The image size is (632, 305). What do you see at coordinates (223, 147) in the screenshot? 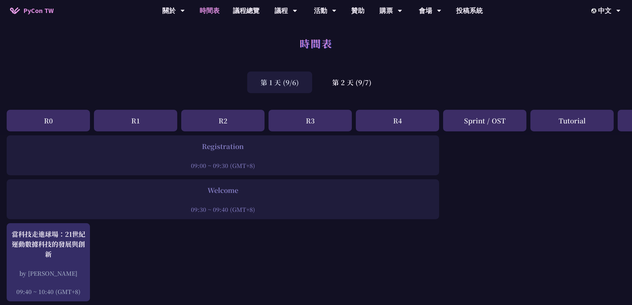
I see `div: Registration` at bounding box center [223, 147].